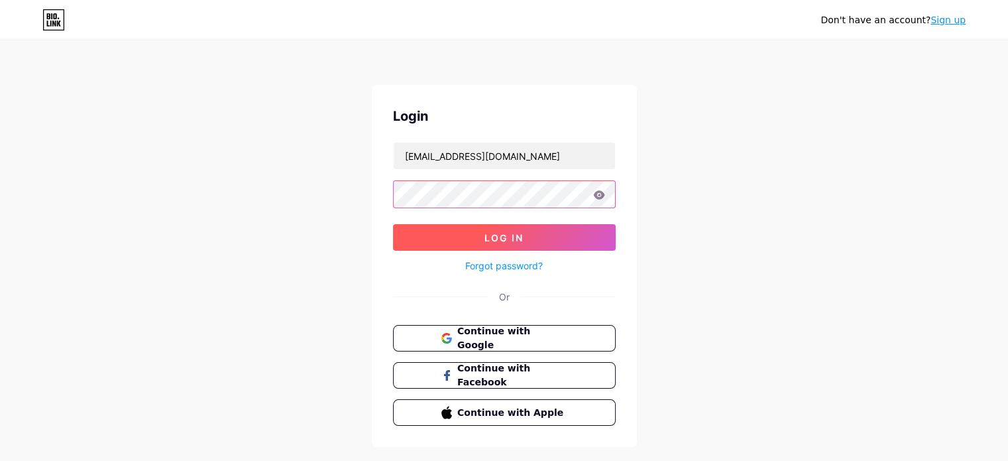  I want to click on a: Continue with Apple, so click(504, 412).